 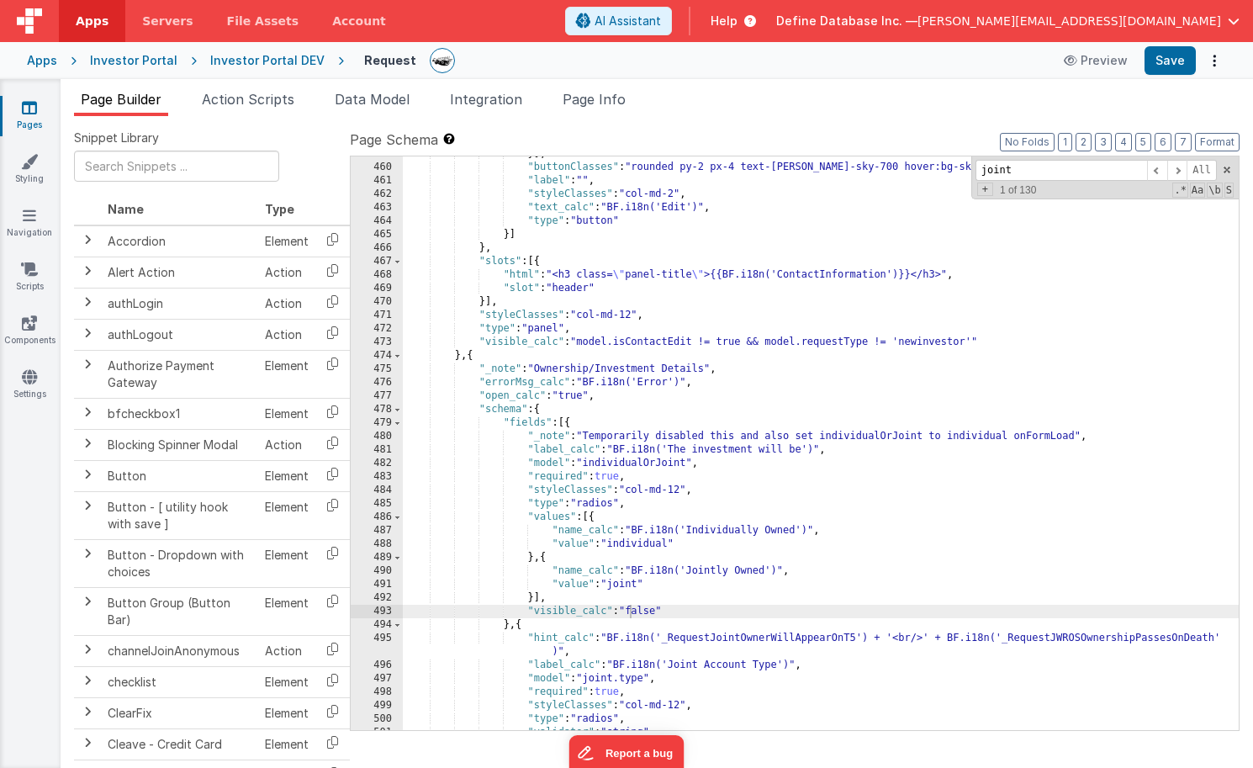 I want to click on button: 7, so click(x=1183, y=142).